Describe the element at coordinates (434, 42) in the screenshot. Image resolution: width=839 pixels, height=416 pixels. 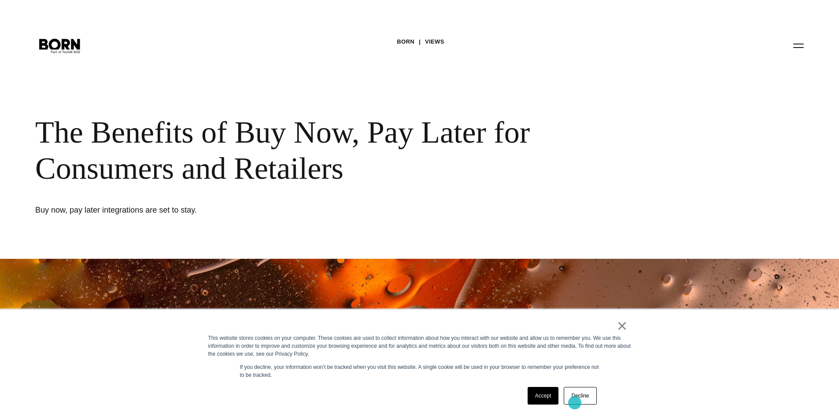
I see `a: Views` at that location.